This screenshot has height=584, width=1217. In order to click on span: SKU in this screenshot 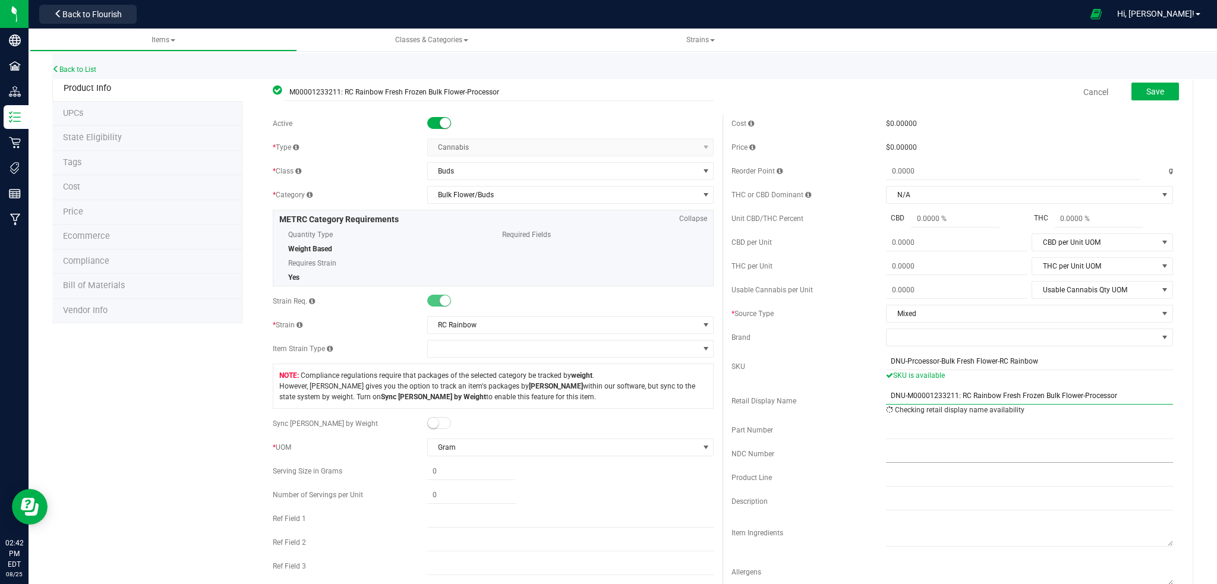, I will do `click(738, 367)`.